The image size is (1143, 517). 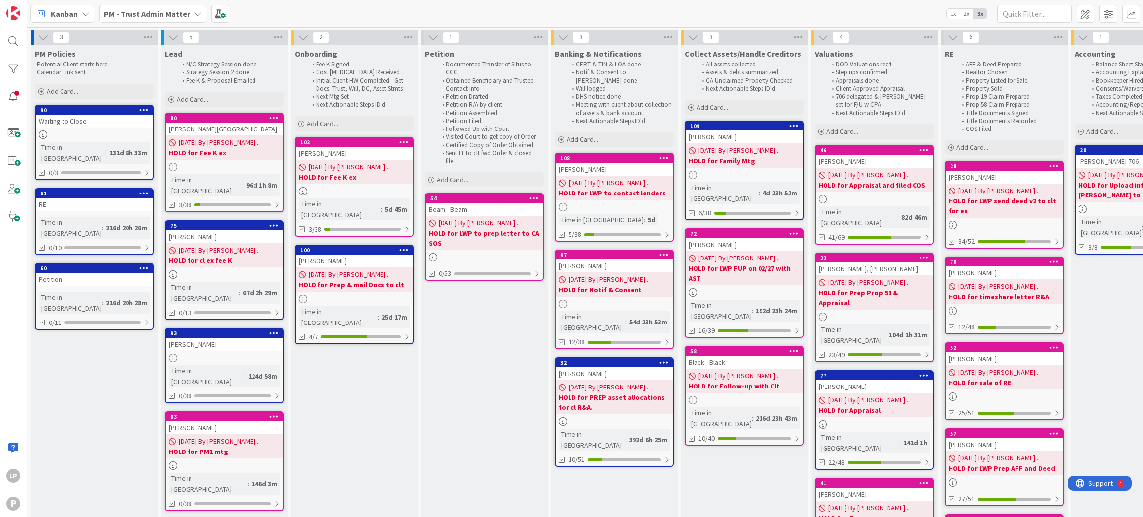 What do you see at coordinates (94, 72) in the screenshot?
I see `p: Calendar Link sent` at bounding box center [94, 72].